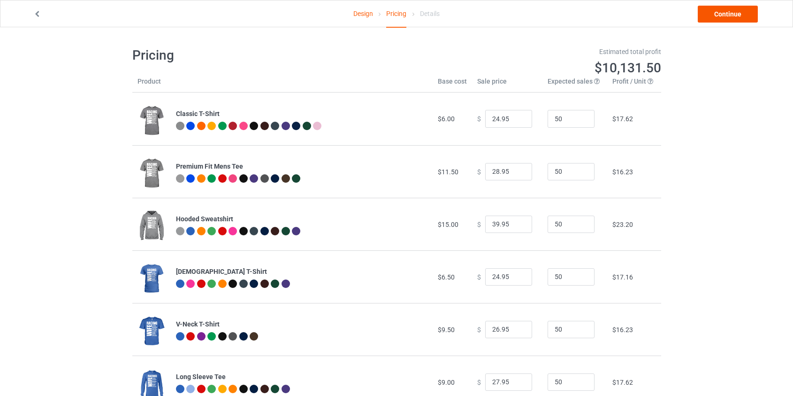 This screenshot has width=793, height=396. I want to click on span: $6.50, so click(446, 277).